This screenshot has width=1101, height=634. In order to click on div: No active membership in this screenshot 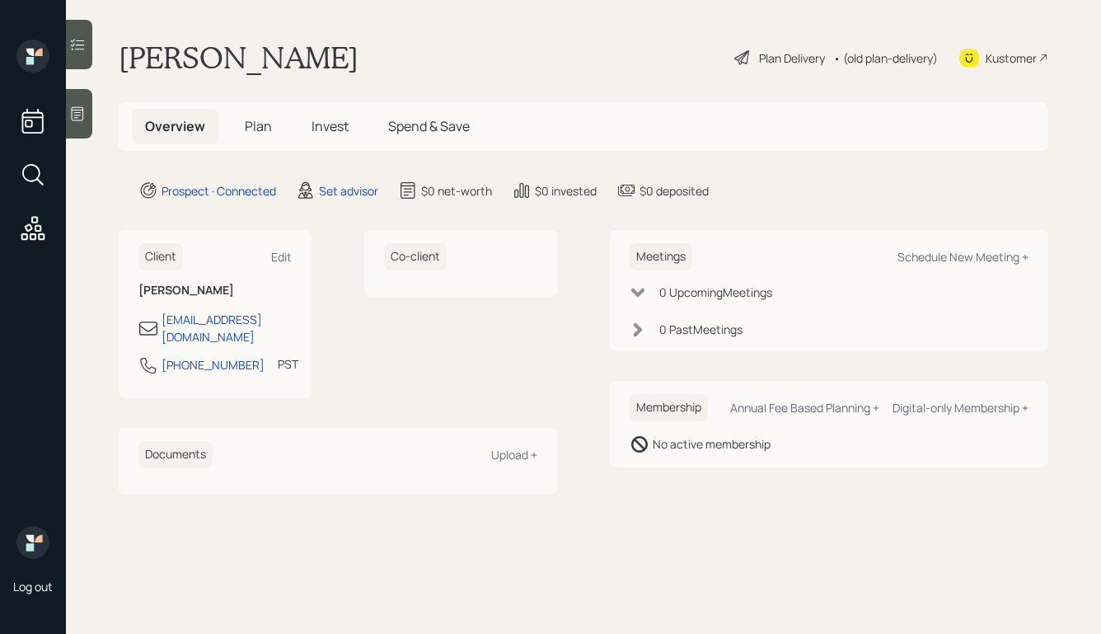, I will do `click(711, 443)`.